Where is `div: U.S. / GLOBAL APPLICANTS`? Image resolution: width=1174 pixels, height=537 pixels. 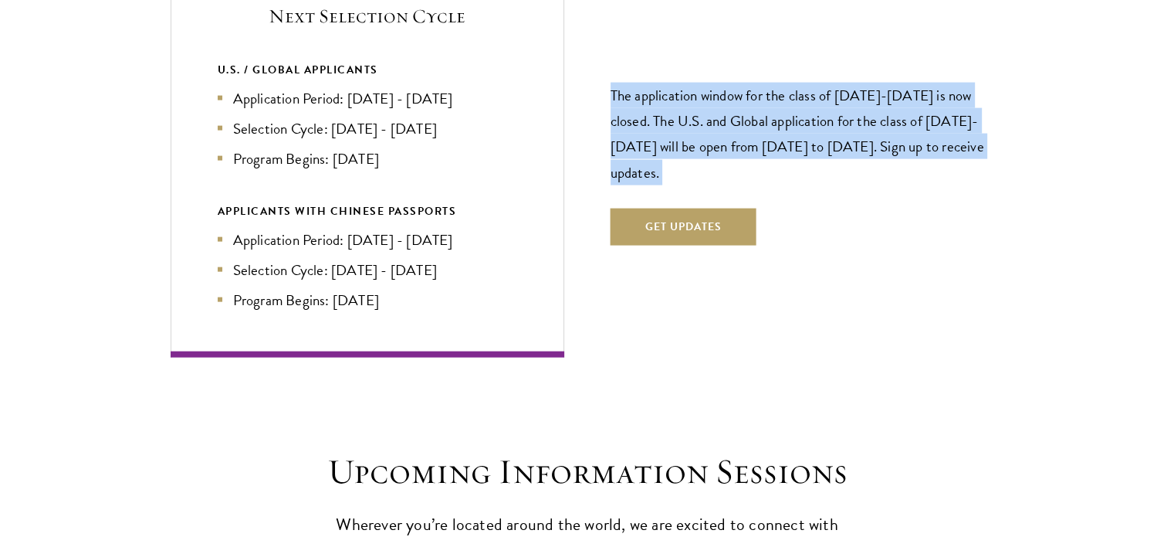
div: U.S. / GLOBAL APPLICANTS is located at coordinates (367, 69).